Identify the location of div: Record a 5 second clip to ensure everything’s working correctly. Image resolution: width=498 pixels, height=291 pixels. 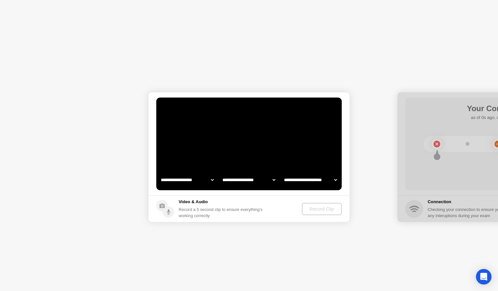
(222, 213).